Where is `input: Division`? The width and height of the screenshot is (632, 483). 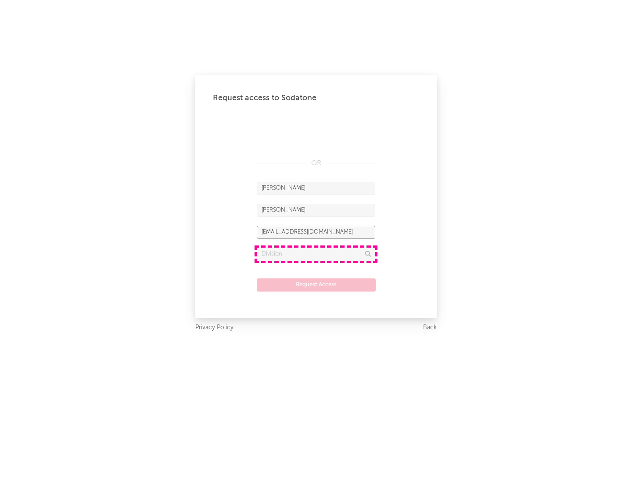 input: Division is located at coordinates (316, 254).